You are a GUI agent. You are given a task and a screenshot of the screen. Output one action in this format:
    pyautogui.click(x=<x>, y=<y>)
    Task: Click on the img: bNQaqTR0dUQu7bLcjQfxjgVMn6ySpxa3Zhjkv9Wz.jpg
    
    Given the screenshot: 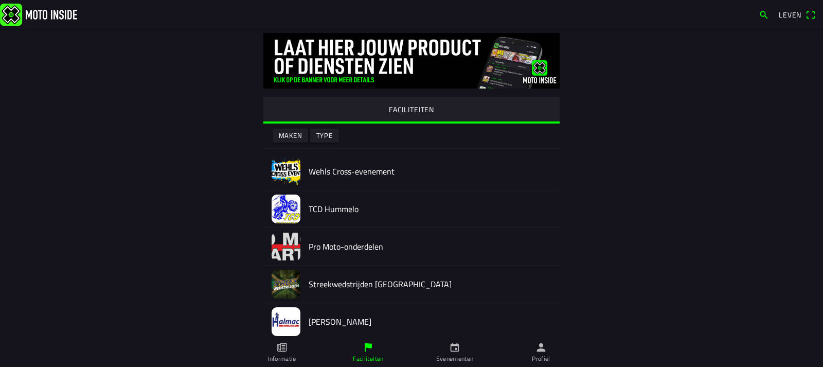 What is the action you would take?
    pyautogui.click(x=286, y=209)
    